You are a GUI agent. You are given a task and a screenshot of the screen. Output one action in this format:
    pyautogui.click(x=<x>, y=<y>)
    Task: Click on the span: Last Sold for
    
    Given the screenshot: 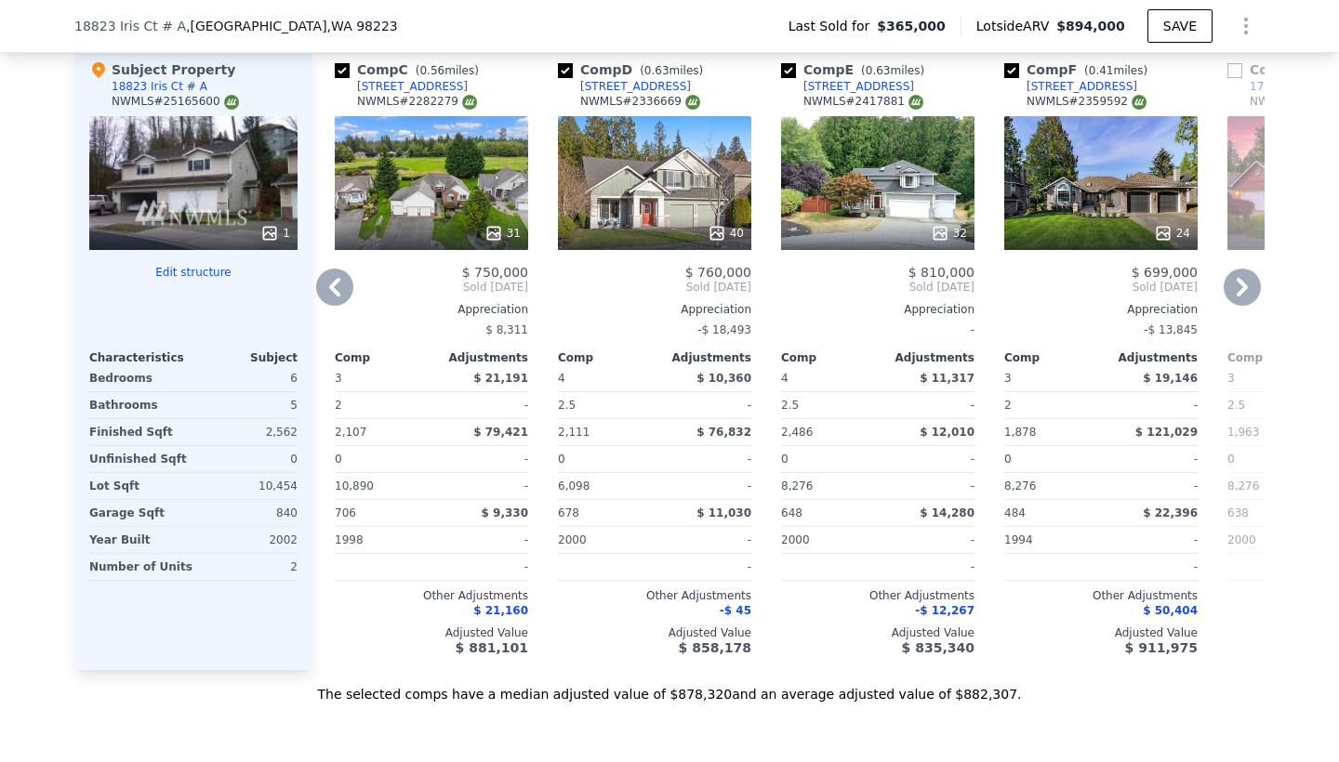 What is the action you would take?
    pyautogui.click(x=833, y=26)
    